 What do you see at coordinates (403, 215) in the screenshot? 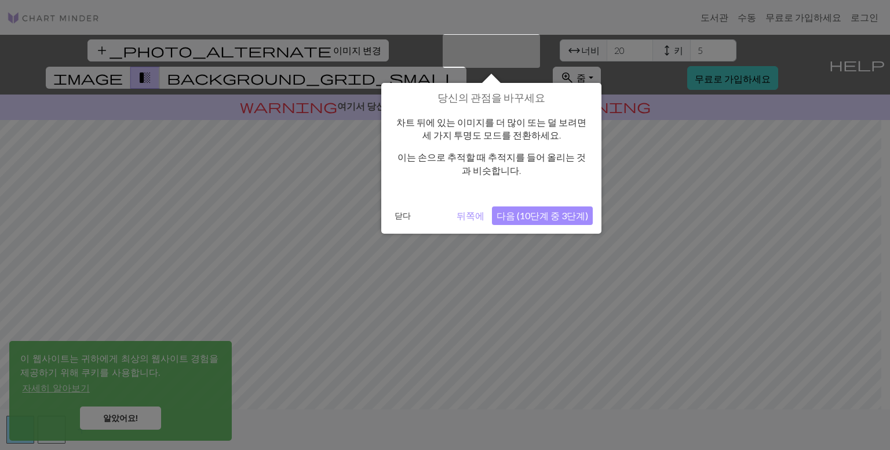
I see `font: 닫다` at bounding box center [403, 215].